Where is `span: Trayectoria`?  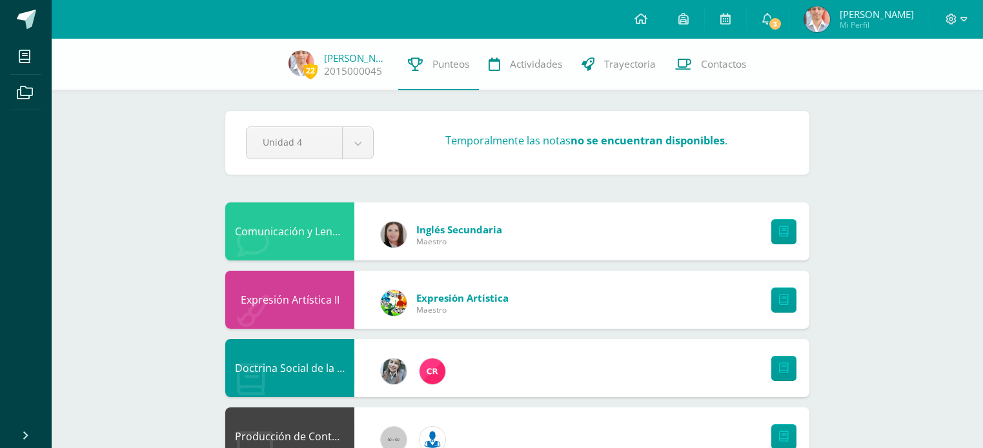
span: Trayectoria is located at coordinates (630, 64).